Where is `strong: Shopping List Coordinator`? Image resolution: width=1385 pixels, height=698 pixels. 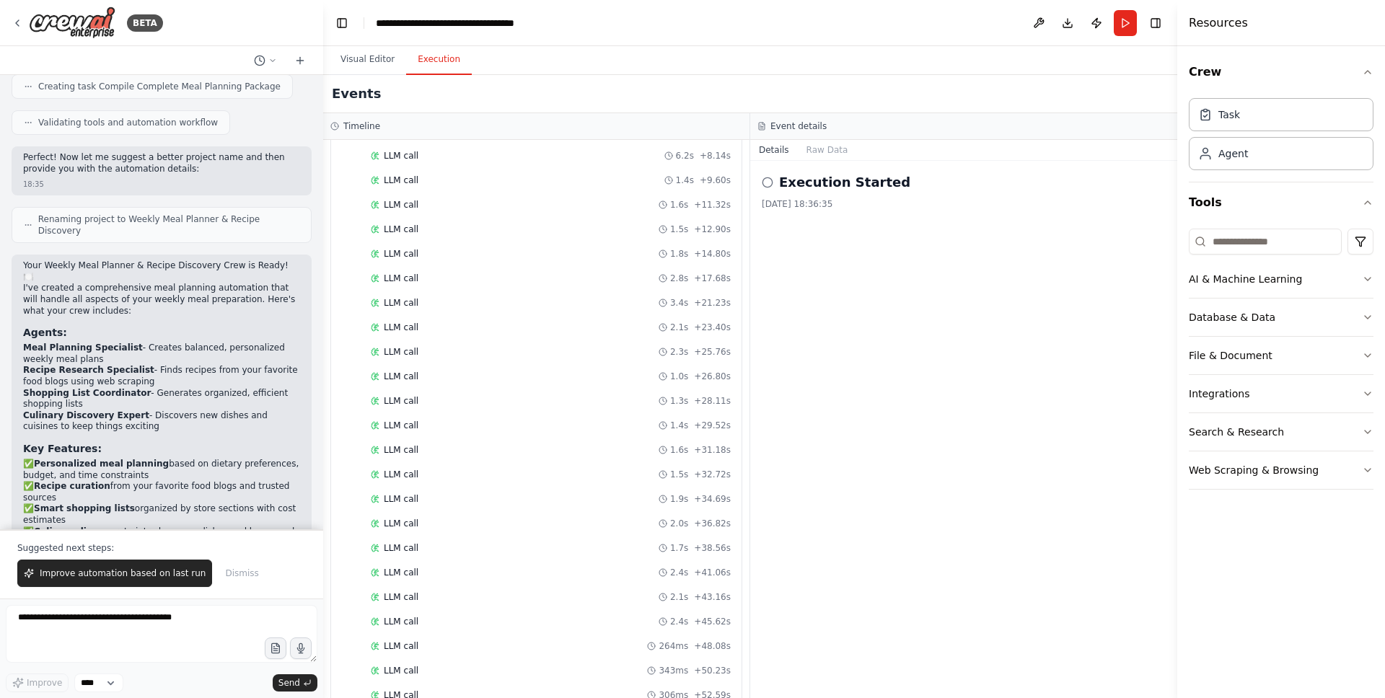 strong: Shopping List Coordinator is located at coordinates (87, 393).